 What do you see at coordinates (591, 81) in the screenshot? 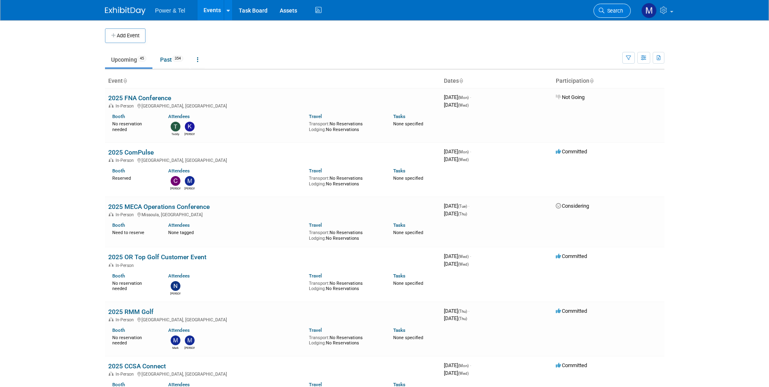
I see `a: Sort by Participation Type` at bounding box center [591, 81].